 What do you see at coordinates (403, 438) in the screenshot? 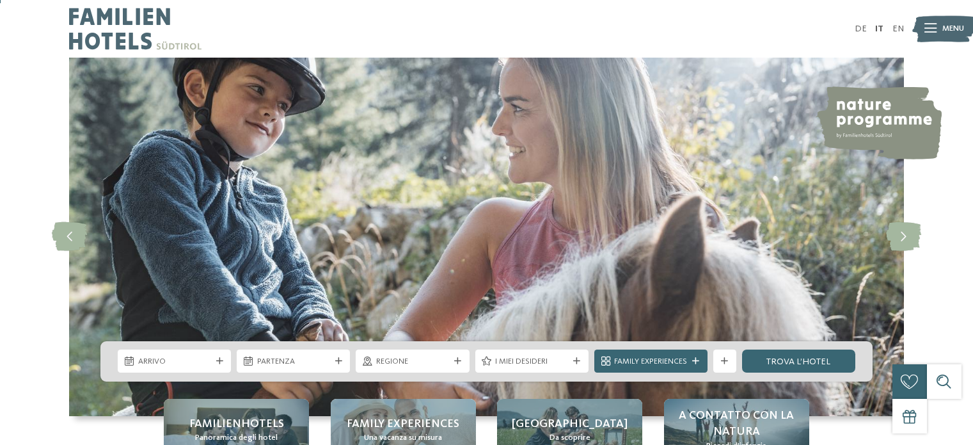
I see `span: Una vacanza su misura` at bounding box center [403, 438].